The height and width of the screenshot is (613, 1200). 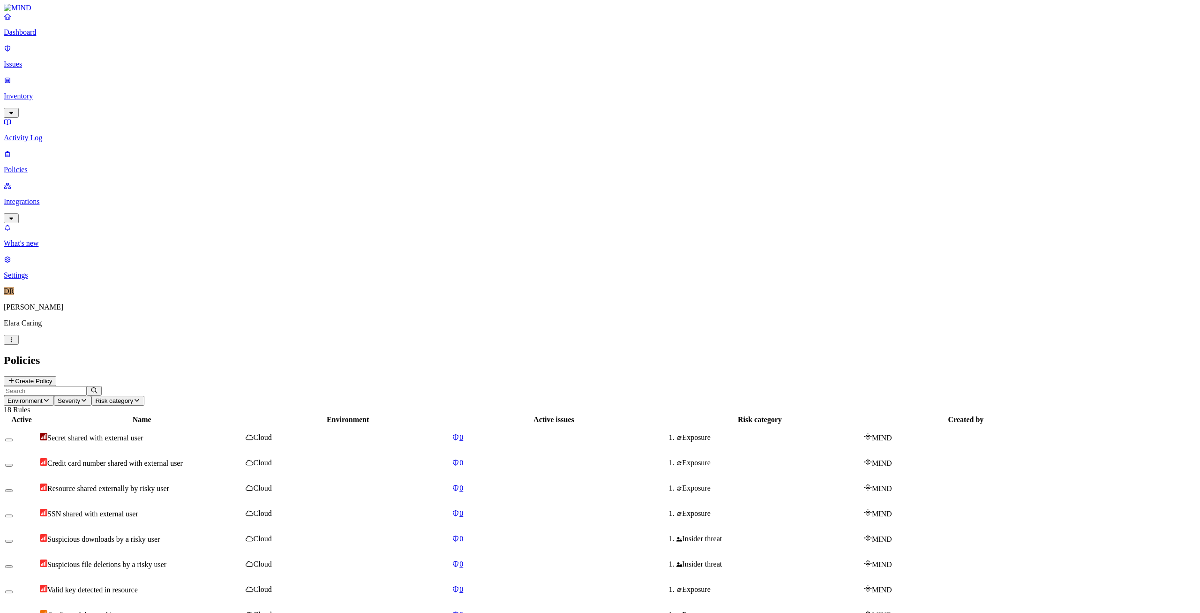 What do you see at coordinates (600, 360) in the screenshot?
I see `h2: Policies` at bounding box center [600, 360].